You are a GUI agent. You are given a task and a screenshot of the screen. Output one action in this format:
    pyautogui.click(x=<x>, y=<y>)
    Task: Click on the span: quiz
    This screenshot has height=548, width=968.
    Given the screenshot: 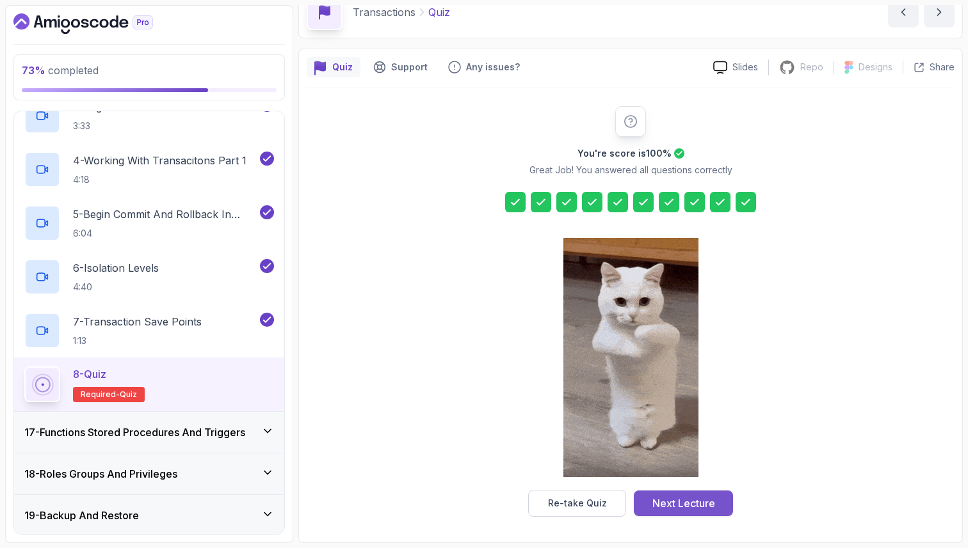 What is the action you would take?
    pyautogui.click(x=128, y=395)
    